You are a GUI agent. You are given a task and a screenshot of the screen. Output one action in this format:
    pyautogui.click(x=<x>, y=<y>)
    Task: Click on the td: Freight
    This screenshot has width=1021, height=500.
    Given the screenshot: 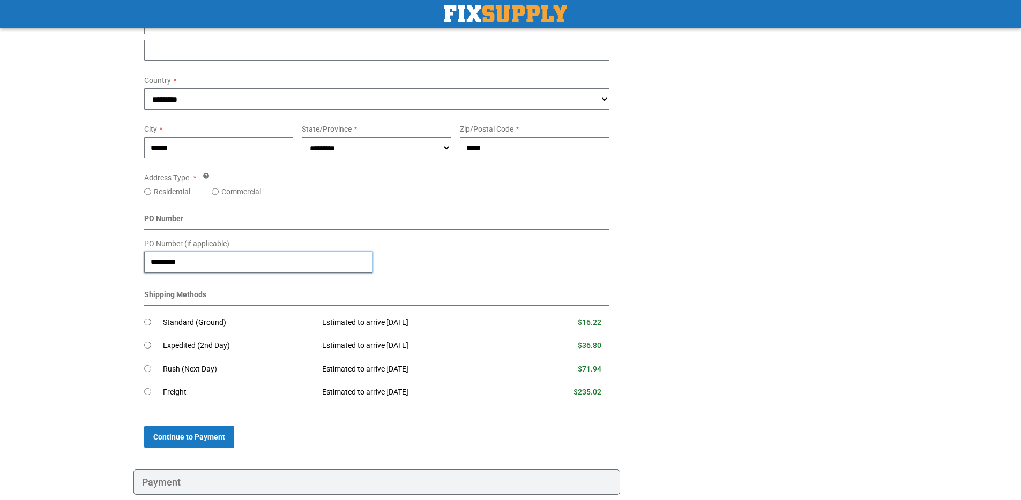 What is the action you would take?
    pyautogui.click(x=238, y=393)
    